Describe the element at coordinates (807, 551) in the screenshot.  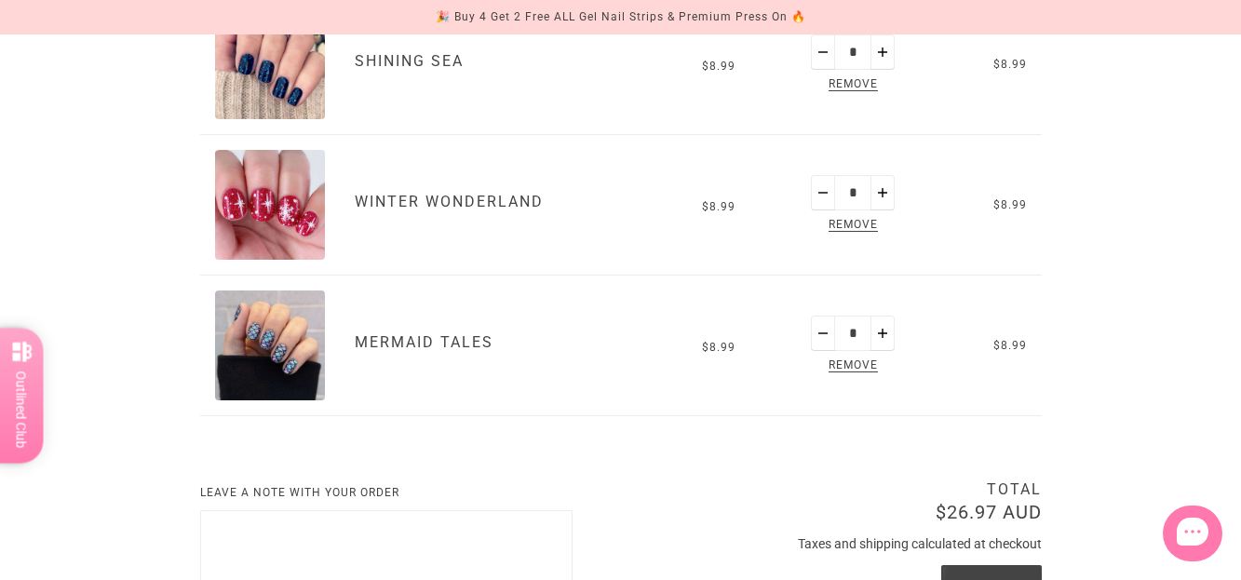
I see `div: Taxes and shipping calculated at checkout` at that location.